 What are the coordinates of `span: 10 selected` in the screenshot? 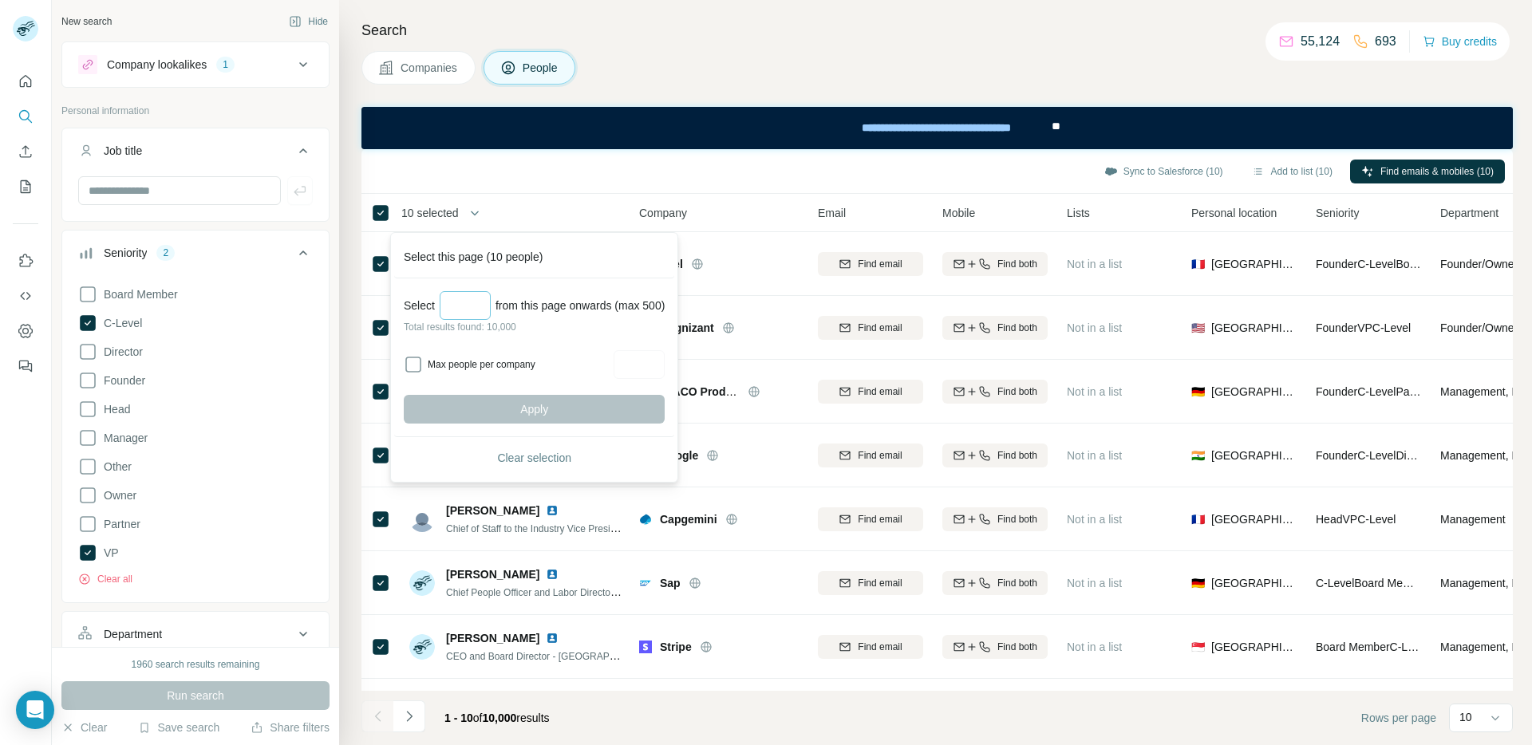 It's located at (430, 213).